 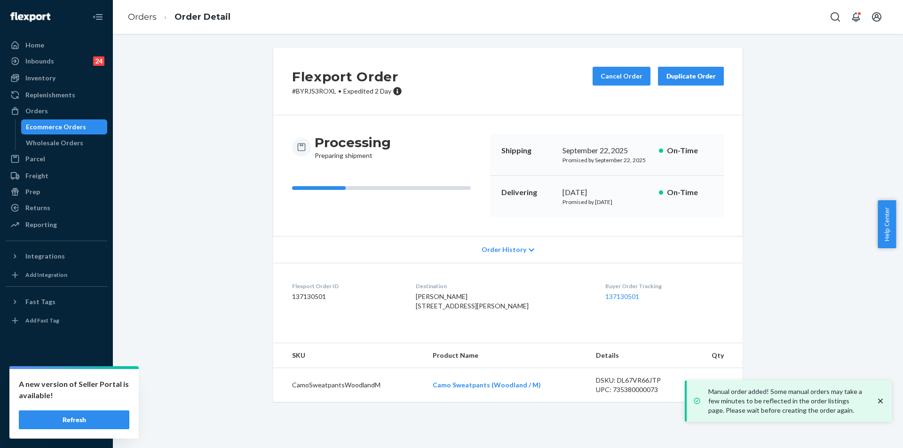 I want to click on div: Ecommerce Orders, so click(x=56, y=127).